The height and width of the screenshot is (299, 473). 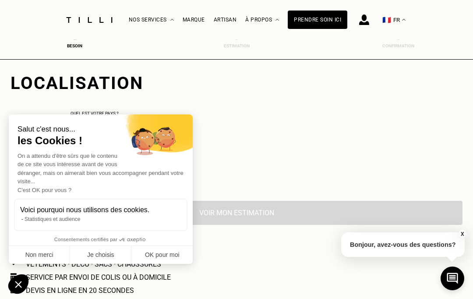 What do you see at coordinates (394, 20) in the screenshot?
I see `button: 🇫🇷 FR` at bounding box center [394, 20].